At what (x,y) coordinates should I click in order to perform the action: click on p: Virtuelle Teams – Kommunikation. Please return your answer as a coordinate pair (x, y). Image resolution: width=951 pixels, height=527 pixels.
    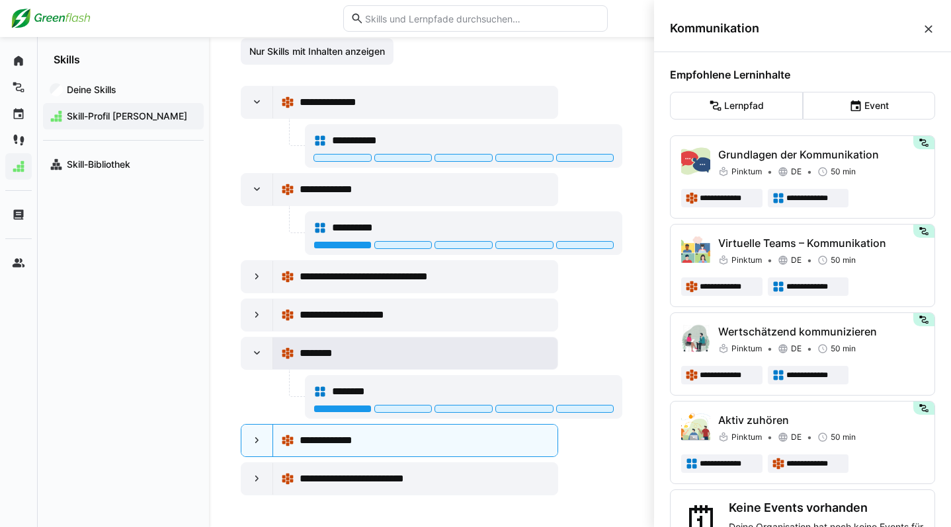
    Looking at the image, I should click on (820, 243).